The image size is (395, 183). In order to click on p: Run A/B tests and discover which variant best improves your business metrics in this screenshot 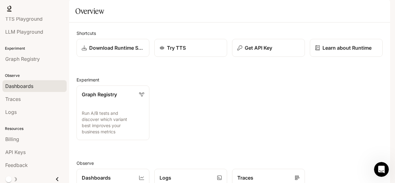, I will do `click(113, 123)`.